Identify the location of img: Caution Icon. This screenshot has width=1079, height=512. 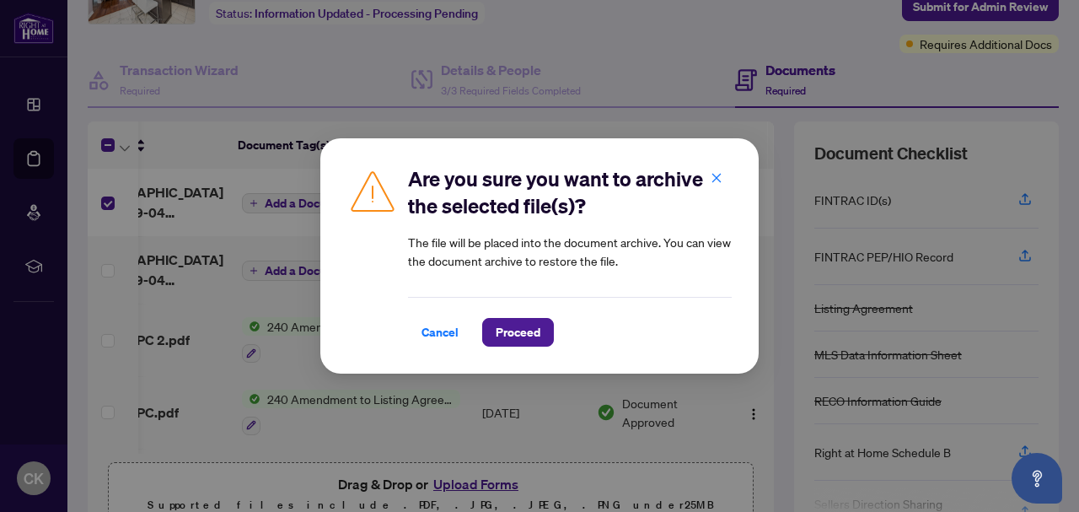
(372, 190).